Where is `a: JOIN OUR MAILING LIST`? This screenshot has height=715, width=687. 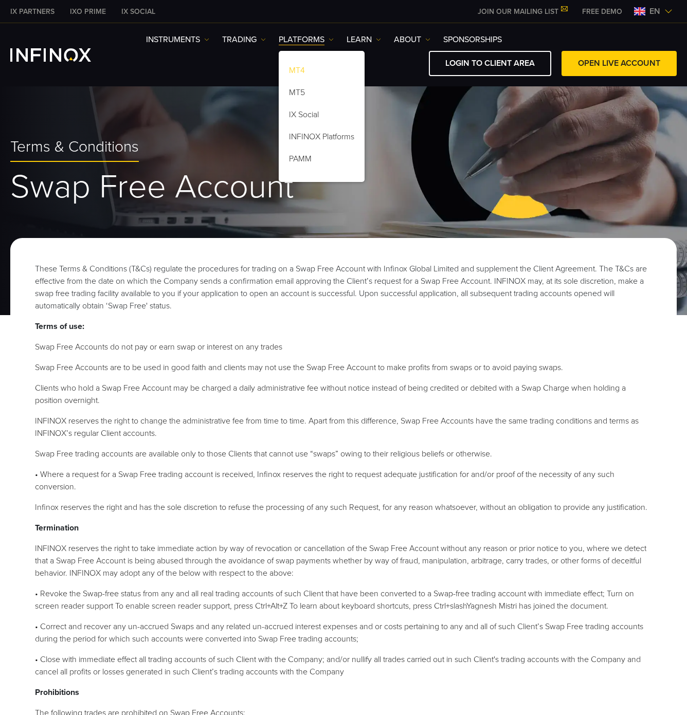 a: JOIN OUR MAILING LIST is located at coordinates (522, 11).